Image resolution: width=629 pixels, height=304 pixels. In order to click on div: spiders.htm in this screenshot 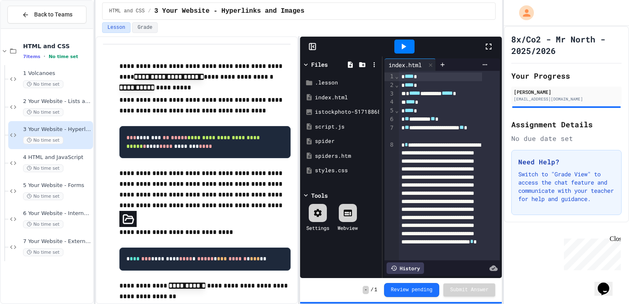, I will do `click(347, 156)`.